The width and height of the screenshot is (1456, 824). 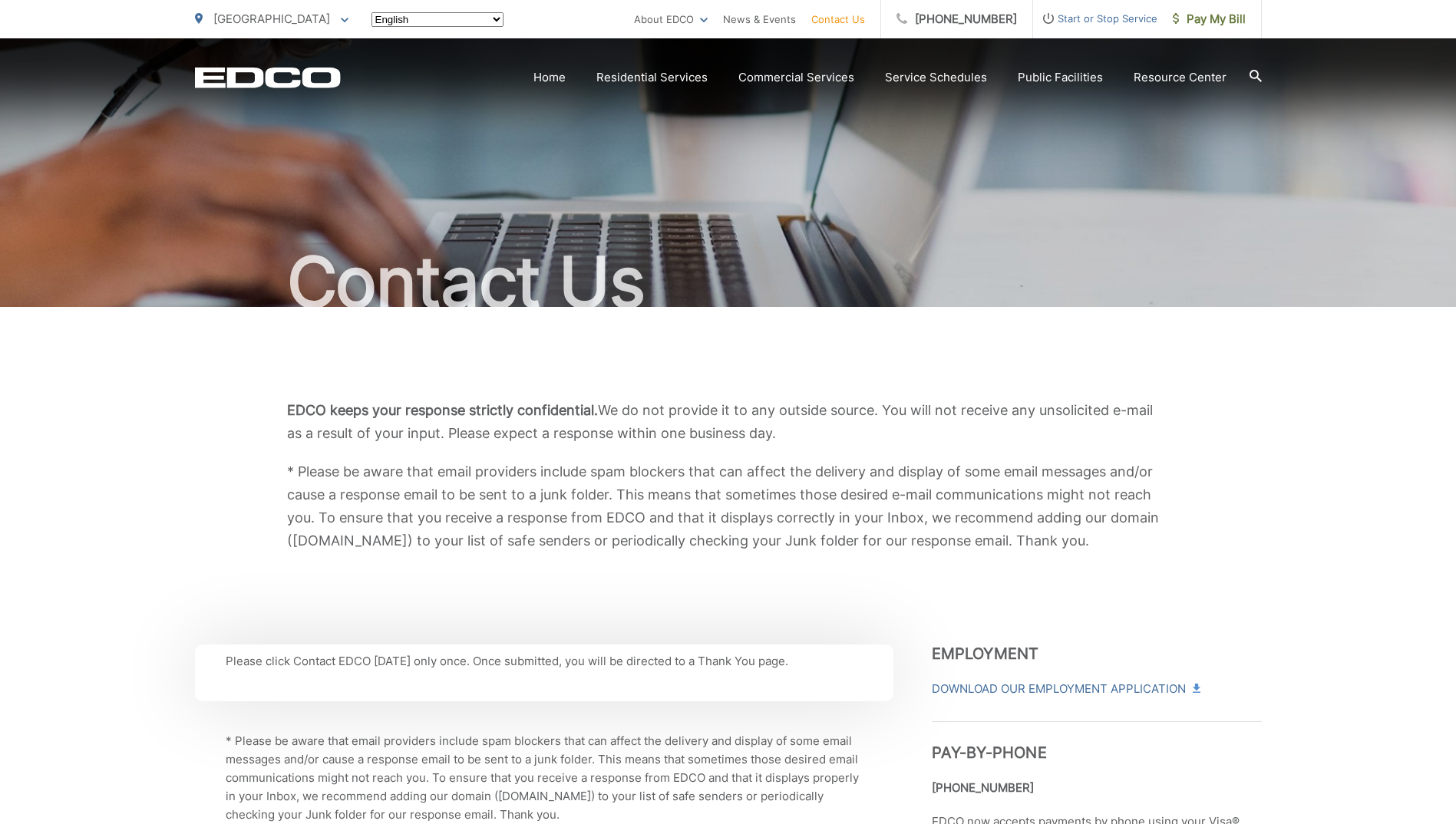 I want to click on a: Service Schedules, so click(x=935, y=77).